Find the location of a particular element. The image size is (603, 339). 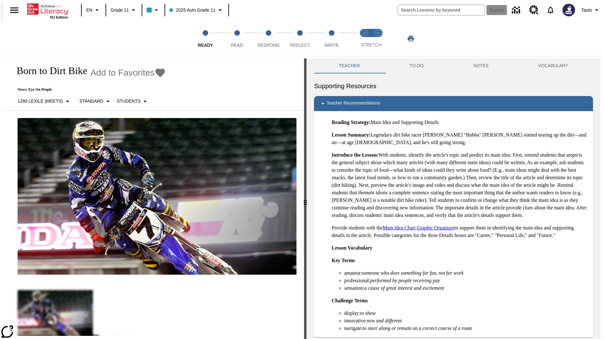

button: Open side menu is located at coordinates (14, 10).